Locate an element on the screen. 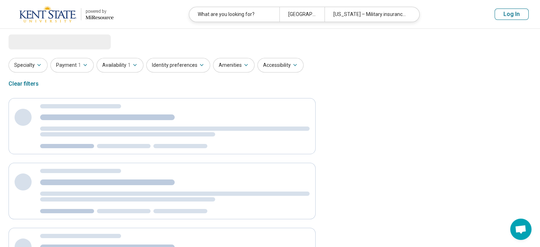 The image size is (540, 247). div: Open chat is located at coordinates (521, 229).